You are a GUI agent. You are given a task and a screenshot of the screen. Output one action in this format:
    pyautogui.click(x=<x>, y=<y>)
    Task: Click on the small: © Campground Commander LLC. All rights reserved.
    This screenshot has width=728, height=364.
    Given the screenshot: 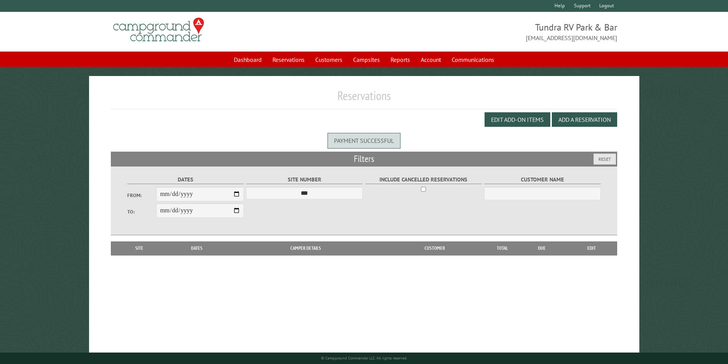 What is the action you would take?
    pyautogui.click(x=364, y=358)
    